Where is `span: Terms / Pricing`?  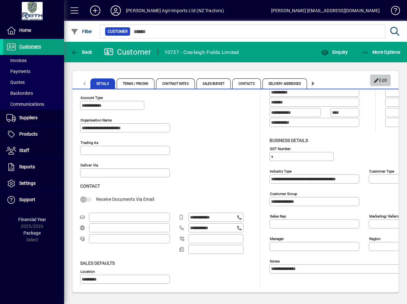
span: Terms / Pricing is located at coordinates (136, 83).